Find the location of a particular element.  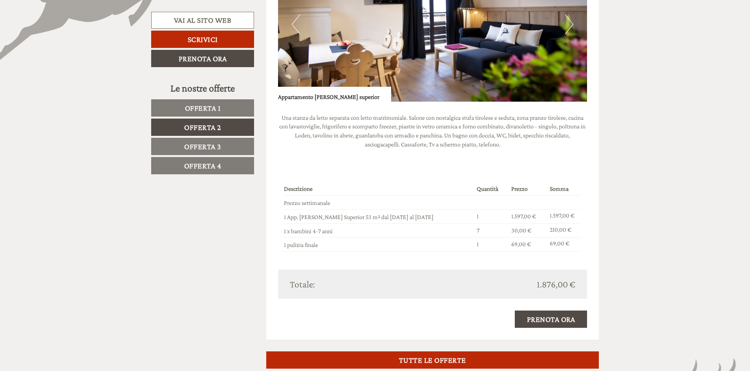

span: Offerta 1 is located at coordinates (203, 108).